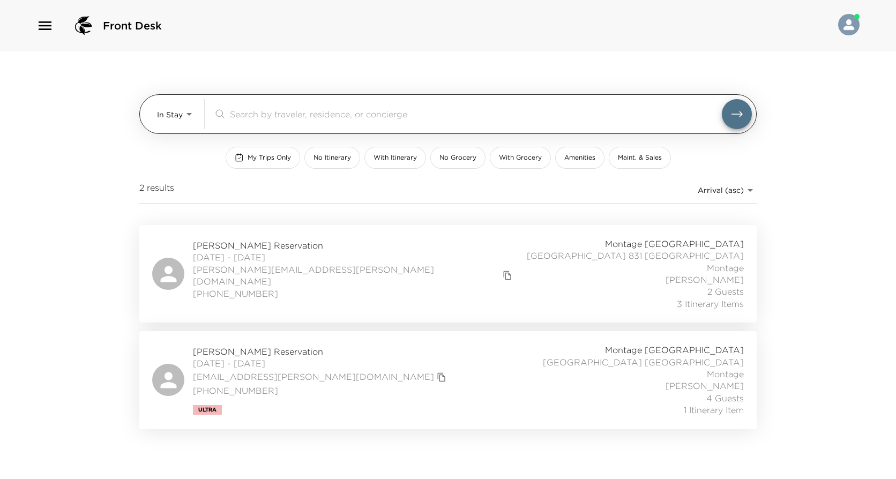  I want to click on span: Maint. & Sales, so click(640, 158).